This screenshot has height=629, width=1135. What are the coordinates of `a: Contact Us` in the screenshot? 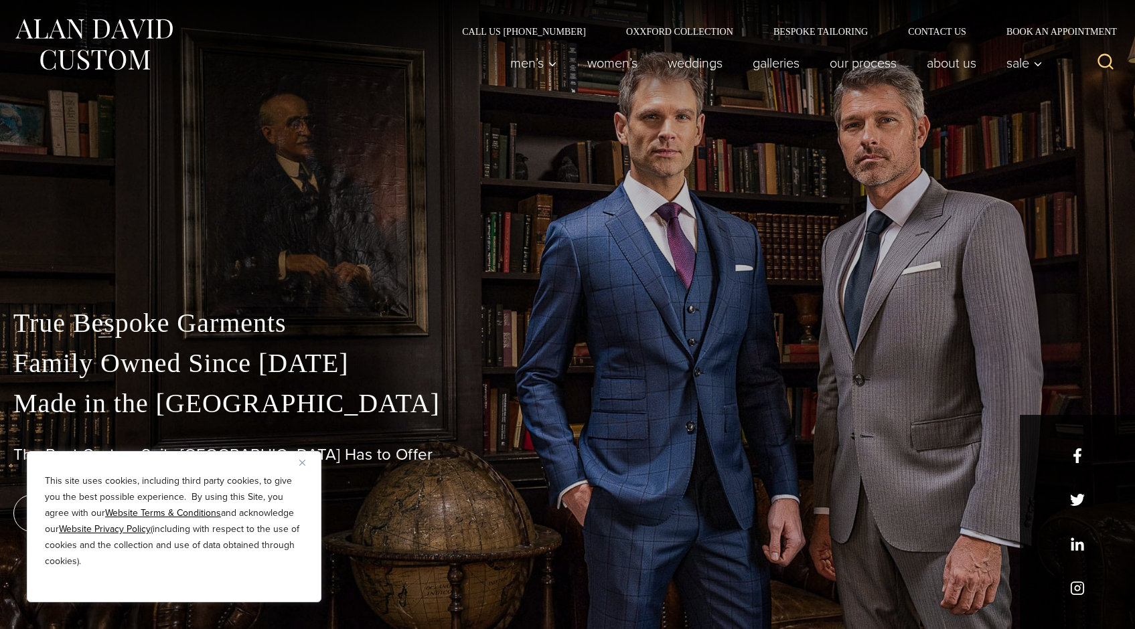 It's located at (937, 31).